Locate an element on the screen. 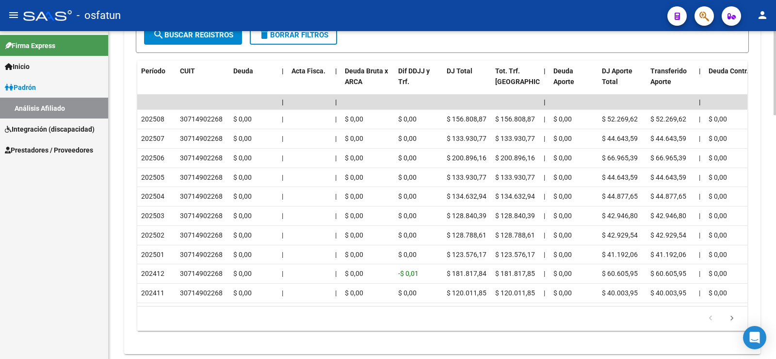  span: DJ Aporte Total is located at coordinates (617, 76).